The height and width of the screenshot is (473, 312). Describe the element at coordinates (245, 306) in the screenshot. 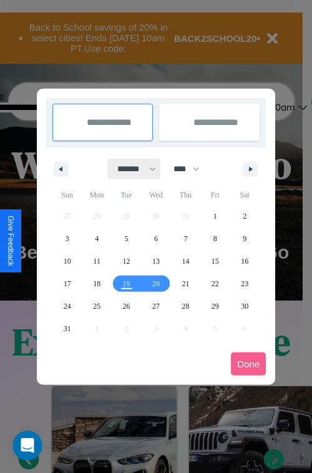

I see `button: 30` at that location.